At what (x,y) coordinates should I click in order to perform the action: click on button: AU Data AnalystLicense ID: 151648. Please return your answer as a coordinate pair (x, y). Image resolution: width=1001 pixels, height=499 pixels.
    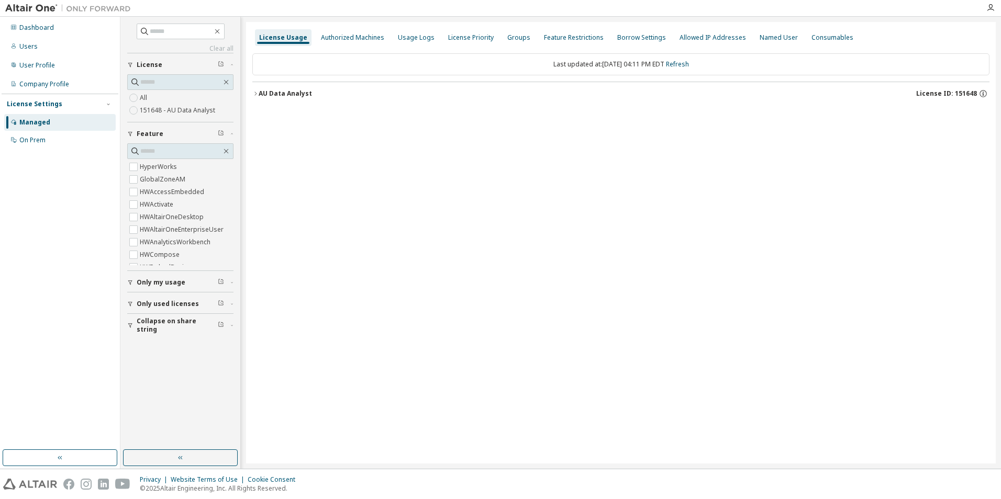
    Looking at the image, I should click on (621, 94).